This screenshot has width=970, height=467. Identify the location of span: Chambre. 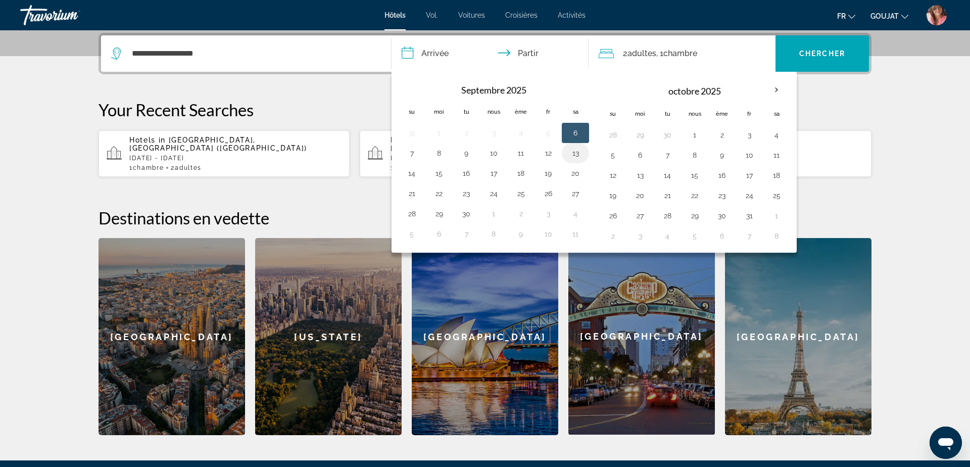
(149, 168).